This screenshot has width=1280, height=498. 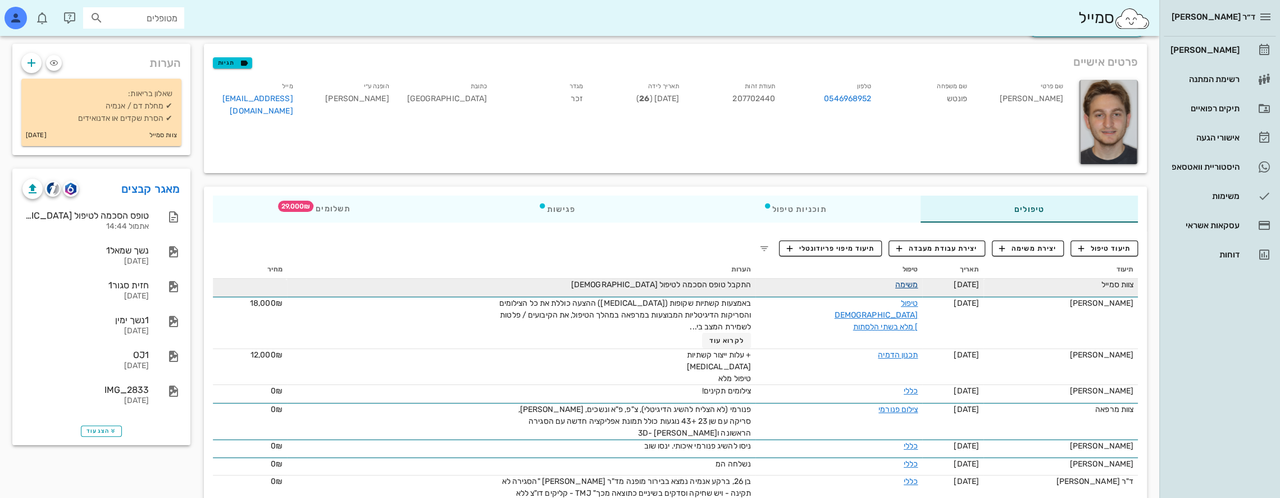 I want to click on small: מגדר, so click(x=576, y=86).